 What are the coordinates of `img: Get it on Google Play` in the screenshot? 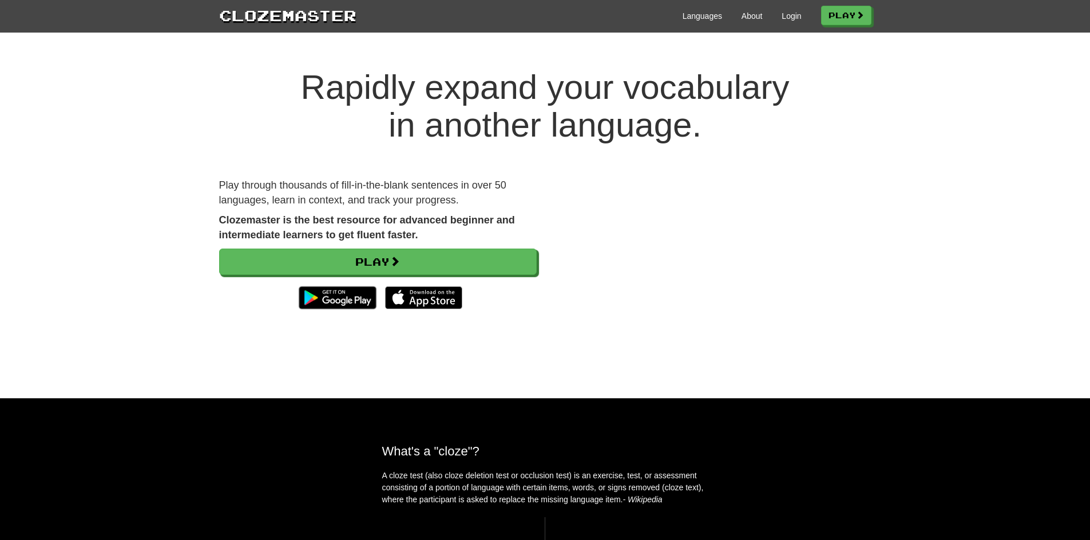 It's located at (337, 298).